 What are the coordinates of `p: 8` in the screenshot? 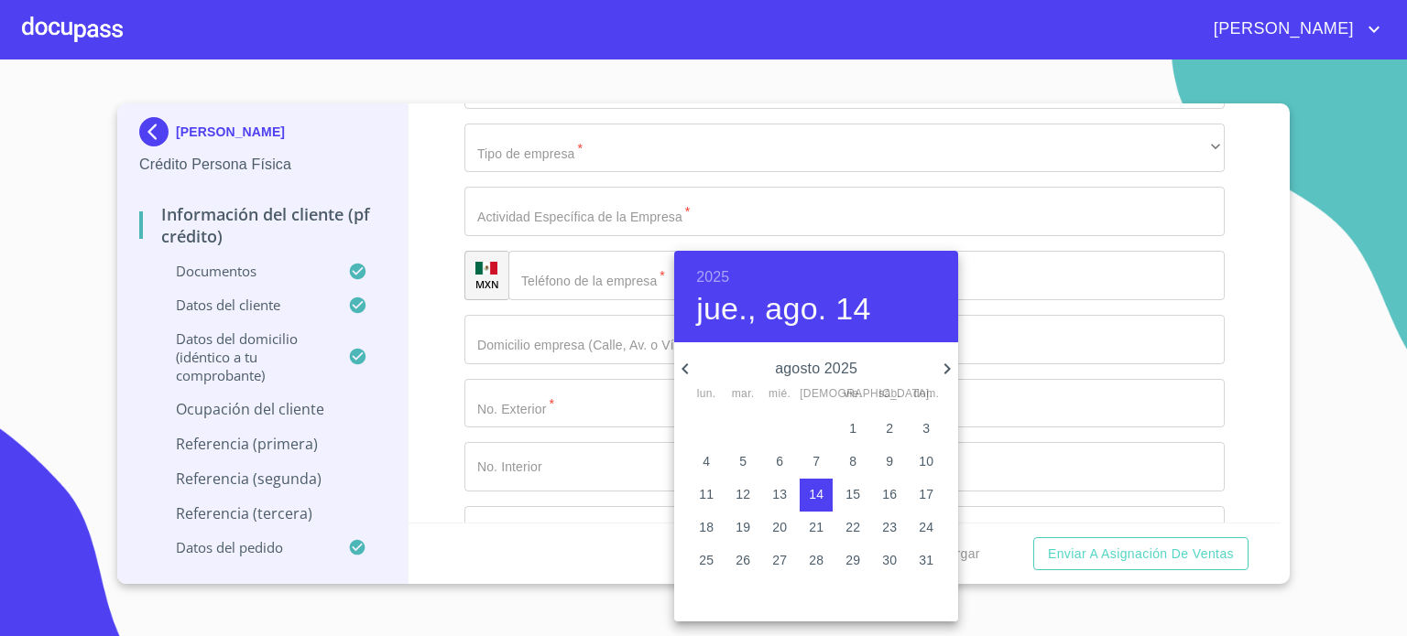 It's located at (853, 462).